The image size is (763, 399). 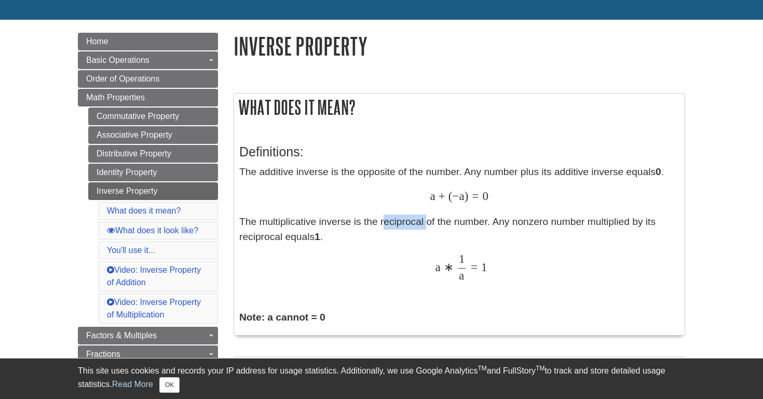 What do you see at coordinates (103, 354) in the screenshot?
I see `span: Fractions` at bounding box center [103, 354].